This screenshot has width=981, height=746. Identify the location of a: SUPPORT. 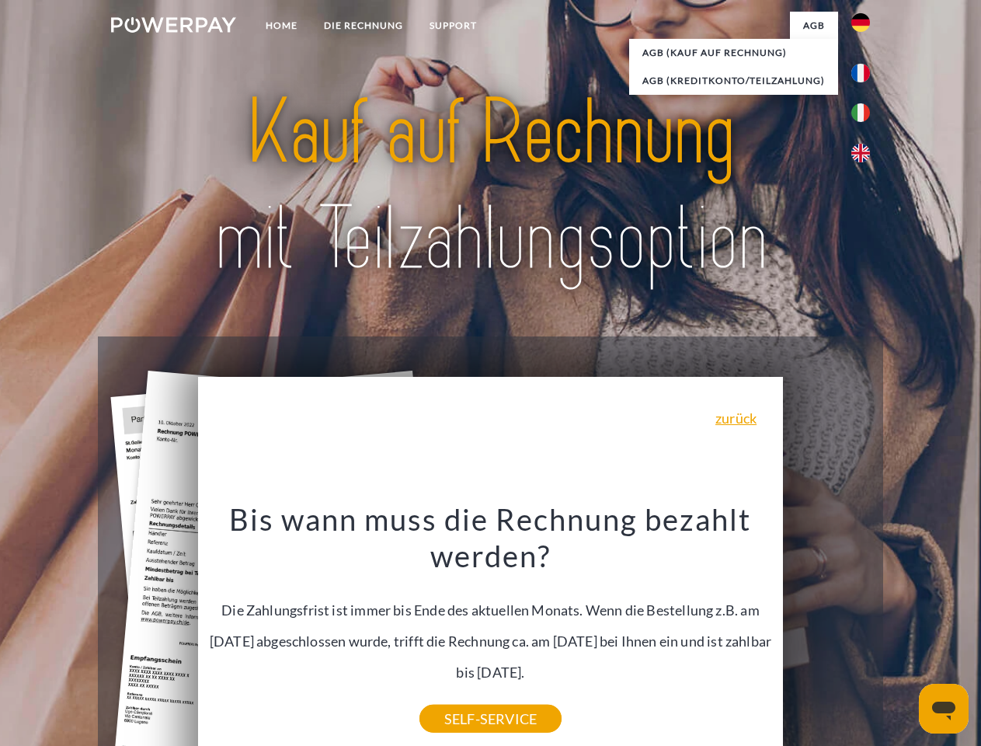
(453, 26).